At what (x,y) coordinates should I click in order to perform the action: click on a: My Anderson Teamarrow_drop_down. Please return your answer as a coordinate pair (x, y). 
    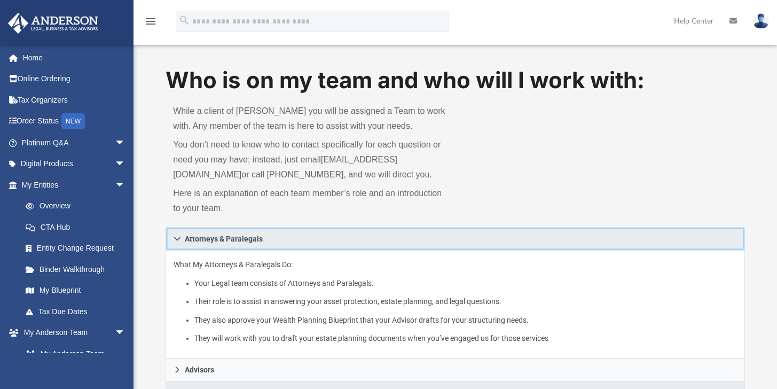
    Looking at the image, I should click on (72, 333).